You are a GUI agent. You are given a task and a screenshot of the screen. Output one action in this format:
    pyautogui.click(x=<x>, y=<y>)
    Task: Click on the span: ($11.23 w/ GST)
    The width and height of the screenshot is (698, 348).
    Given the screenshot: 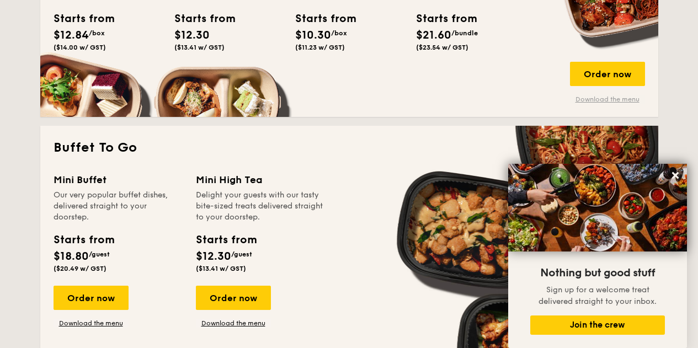 What is the action you would take?
    pyautogui.click(x=320, y=47)
    